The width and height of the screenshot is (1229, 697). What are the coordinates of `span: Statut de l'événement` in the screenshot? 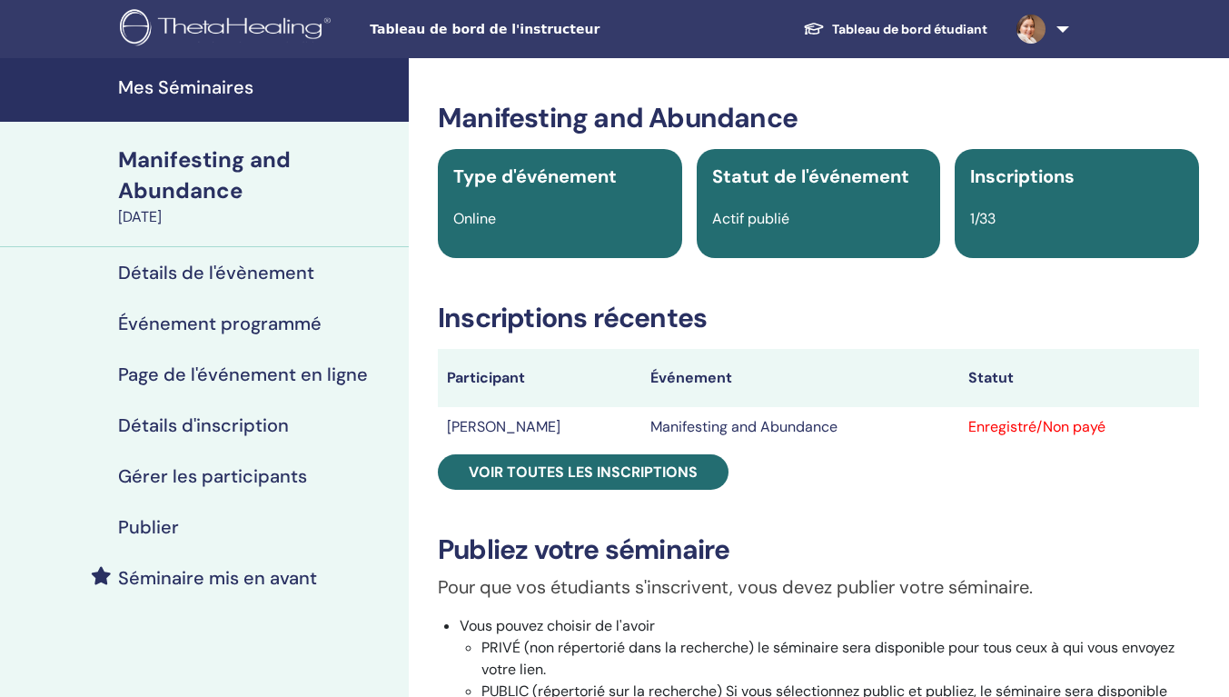 It's located at (810, 176).